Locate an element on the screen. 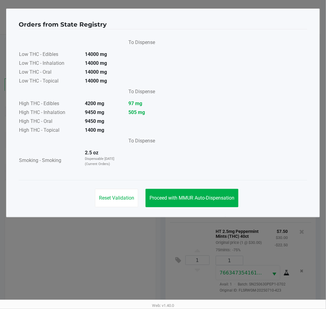 Image resolution: width=326 pixels, height=309 pixels. td: High THC - Inhalation is located at coordinates (49, 113).